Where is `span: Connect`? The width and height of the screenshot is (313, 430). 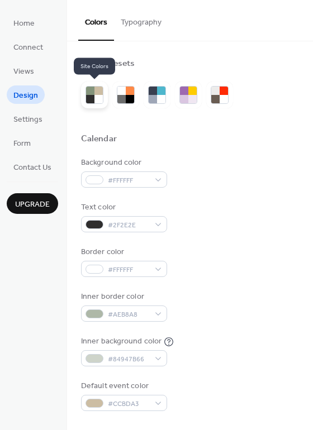 span: Connect is located at coordinates (28, 47).